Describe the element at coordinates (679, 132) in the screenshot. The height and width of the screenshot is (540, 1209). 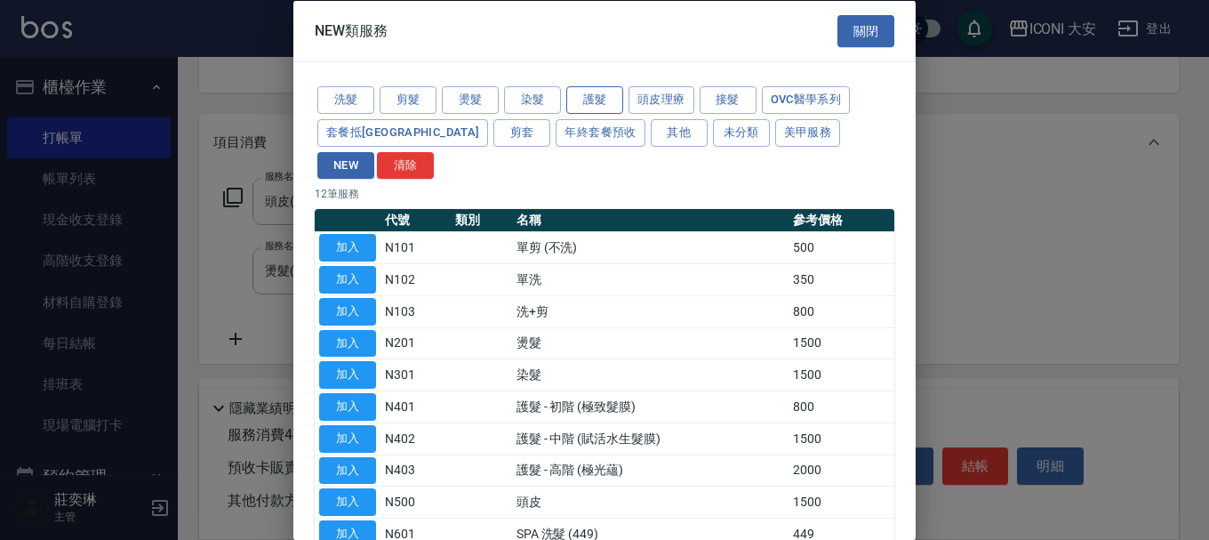
I see `button: 其他` at that location.